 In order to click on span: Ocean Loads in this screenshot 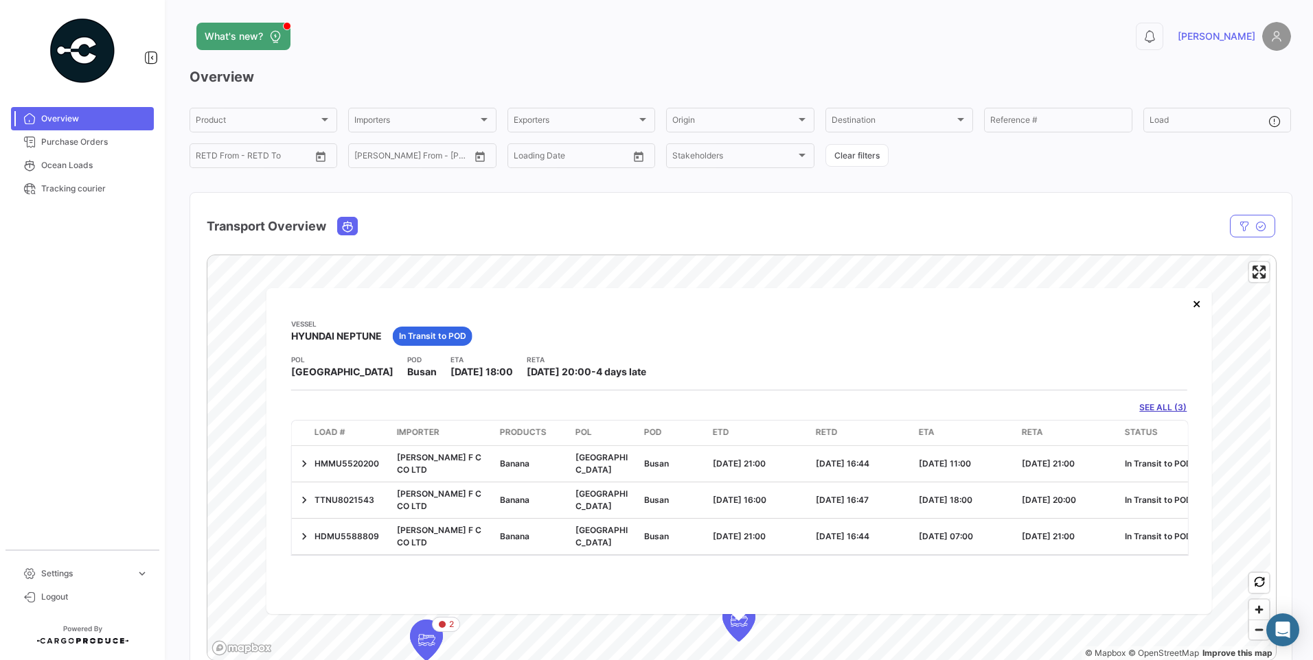, I will do `click(95, 165)`.